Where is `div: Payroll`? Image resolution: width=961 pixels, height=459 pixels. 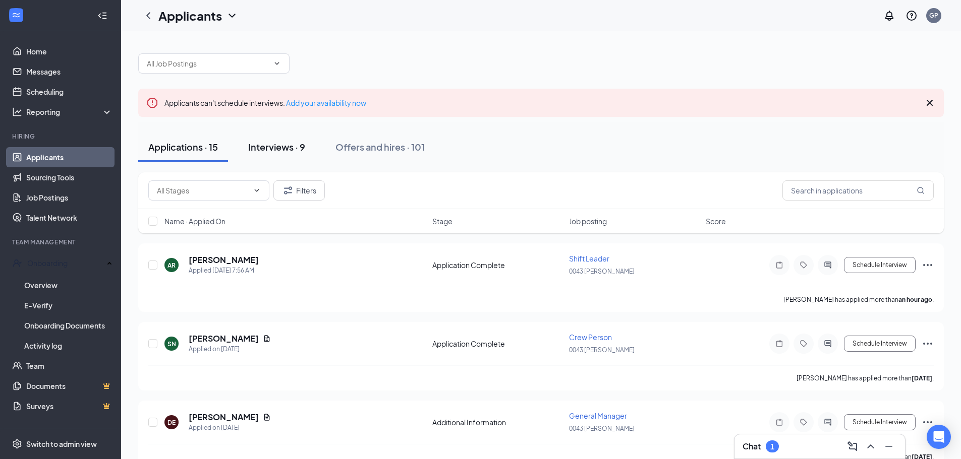 div: Payroll is located at coordinates (61, 431).